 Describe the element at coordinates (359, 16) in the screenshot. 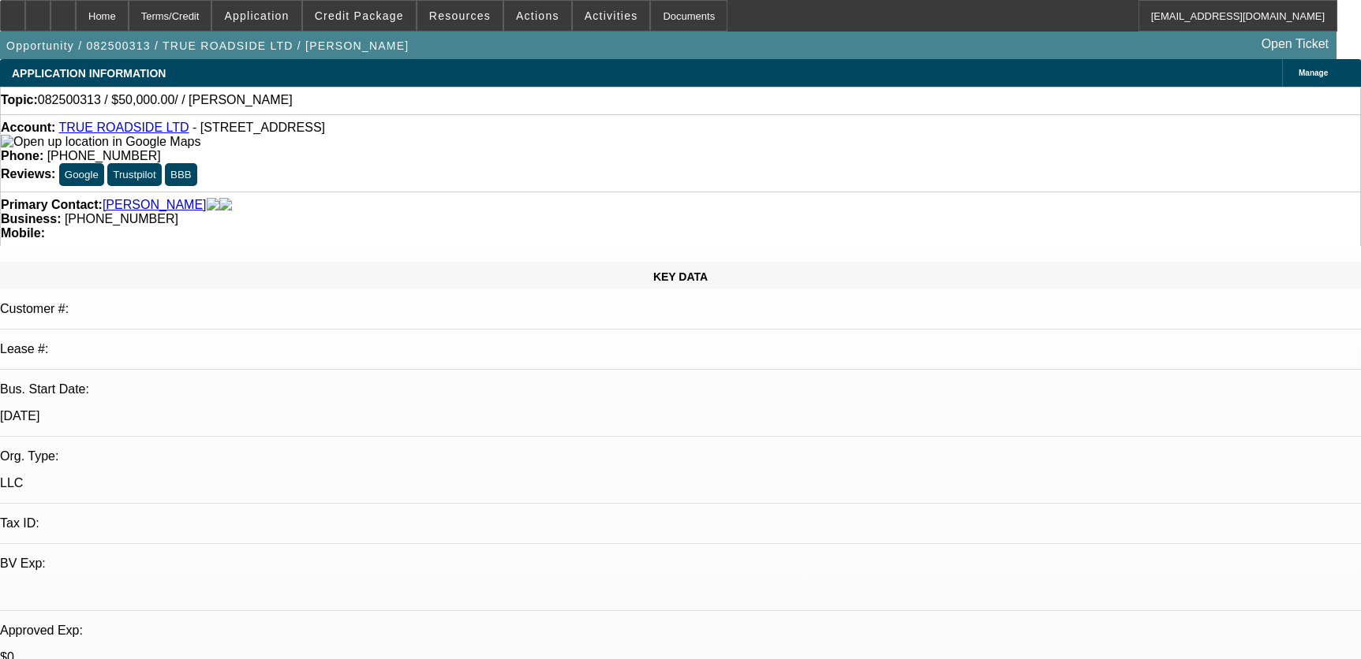

I see `button: Credit Package` at that location.